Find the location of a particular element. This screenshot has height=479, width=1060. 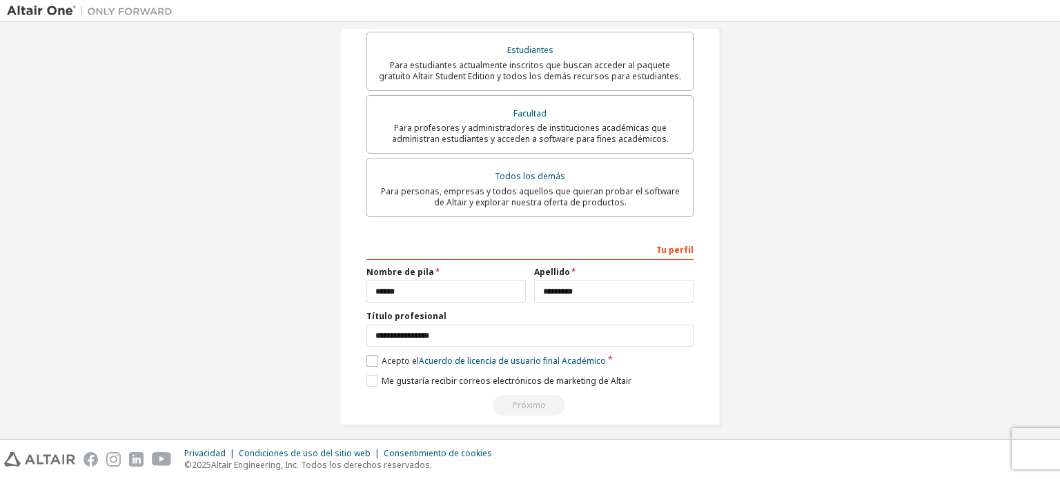

font: Estudiantes is located at coordinates (530, 50).